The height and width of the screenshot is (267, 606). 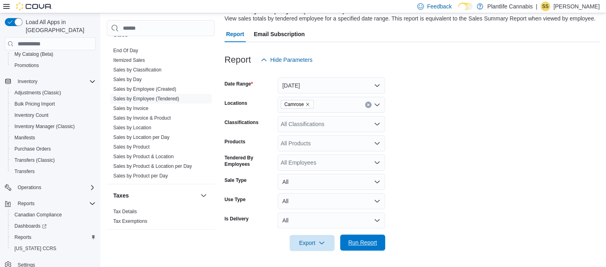 I want to click on a: Inventory Manager (Classic), so click(x=45, y=127).